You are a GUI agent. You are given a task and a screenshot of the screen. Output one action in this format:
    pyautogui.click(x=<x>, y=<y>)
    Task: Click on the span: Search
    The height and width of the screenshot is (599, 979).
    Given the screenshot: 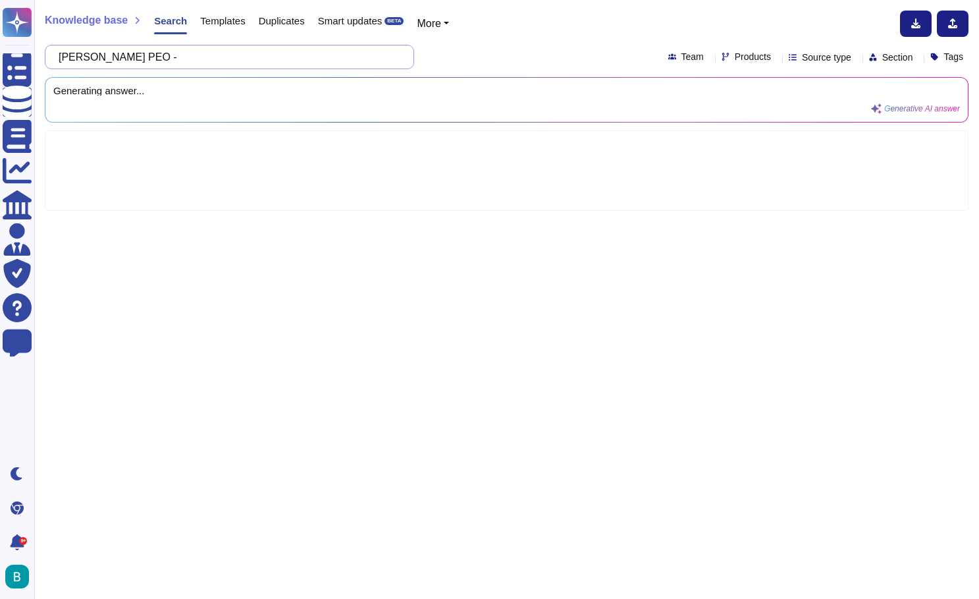 What is the action you would take?
    pyautogui.click(x=171, y=20)
    